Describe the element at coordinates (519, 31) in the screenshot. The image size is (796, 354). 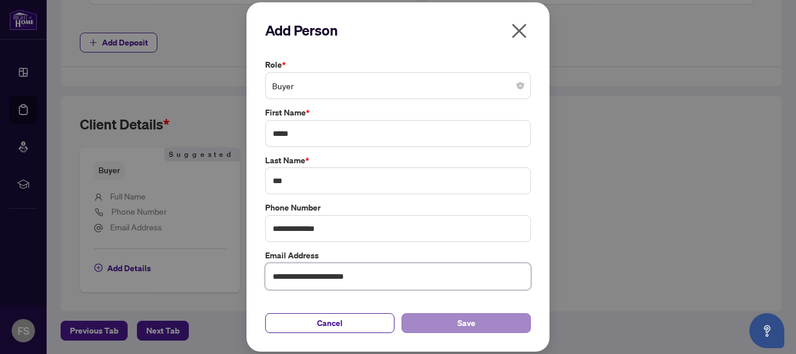
I see `span: close` at that location.